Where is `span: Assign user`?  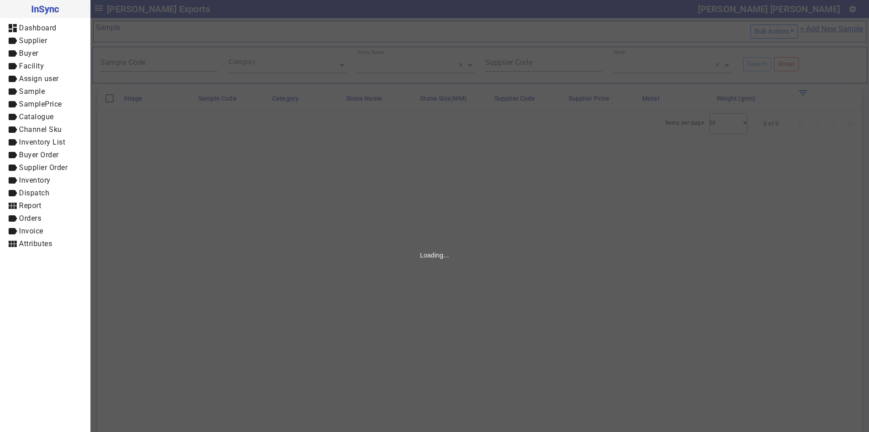 span: Assign user is located at coordinates (39, 78).